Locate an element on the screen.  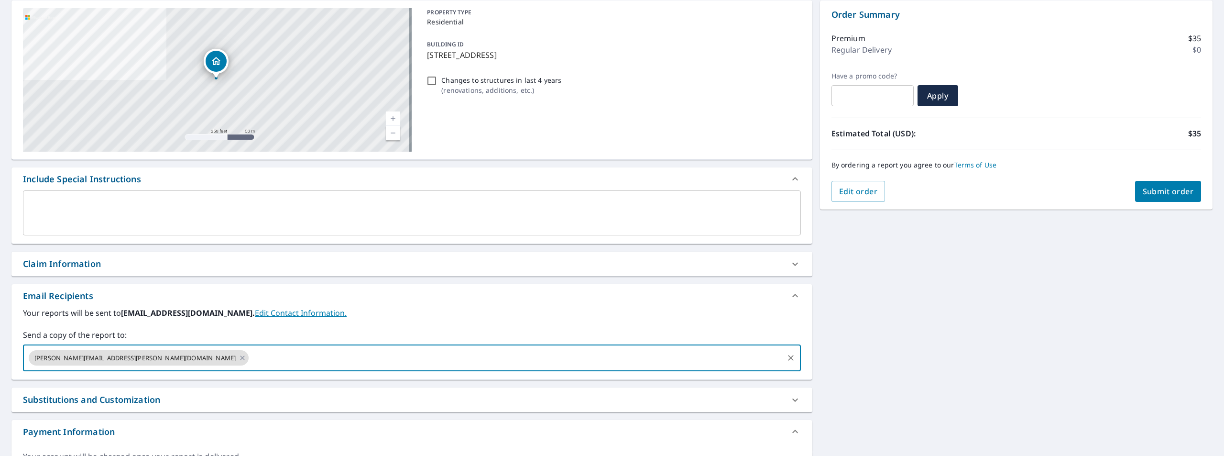
a: Current Level 17, Zoom In is located at coordinates (393, 119).